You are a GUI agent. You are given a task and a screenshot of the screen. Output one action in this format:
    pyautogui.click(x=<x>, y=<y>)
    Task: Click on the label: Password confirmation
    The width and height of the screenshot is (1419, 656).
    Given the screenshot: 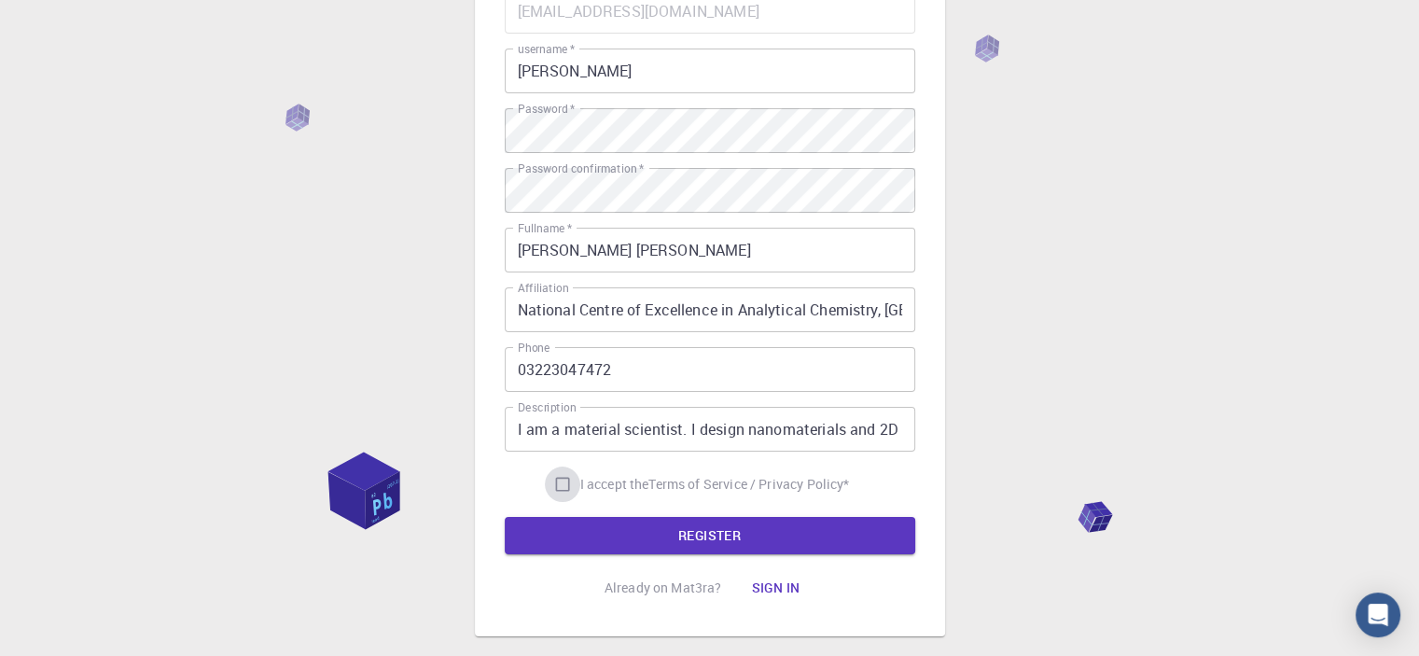 What is the action you would take?
    pyautogui.click(x=580, y=168)
    